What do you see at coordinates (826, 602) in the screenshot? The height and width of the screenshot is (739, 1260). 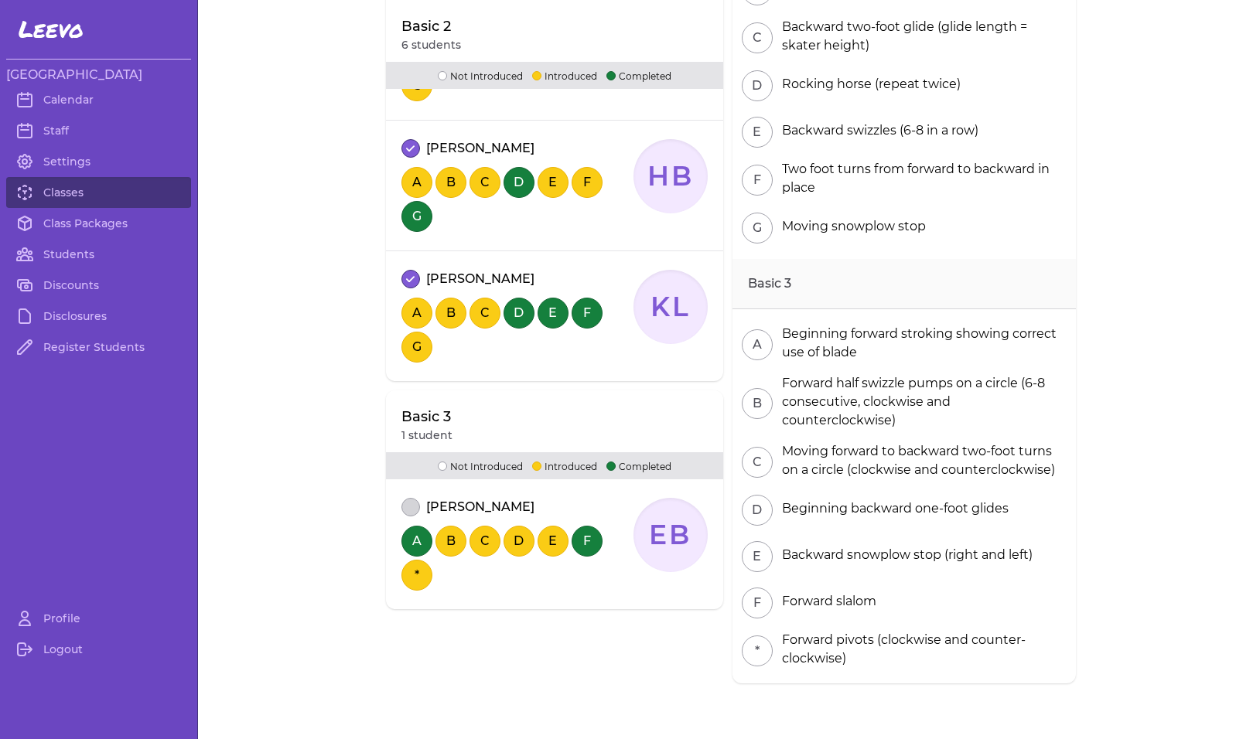 I see `div: Forward slalom` at bounding box center [826, 602].